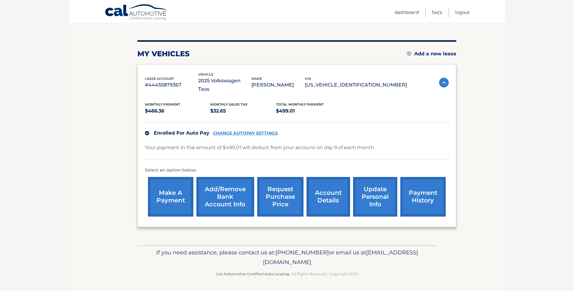 Image resolution: width=574 pixels, height=291 pixels. What do you see at coordinates (307, 79) in the screenshot?
I see `span: vin` at bounding box center [307, 79].